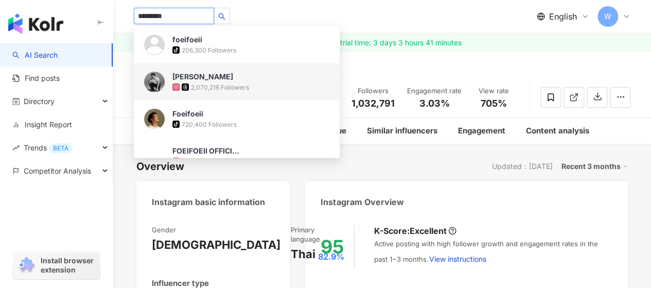 This screenshot has height=288, width=651. I want to click on a: Insight Report, so click(42, 125).